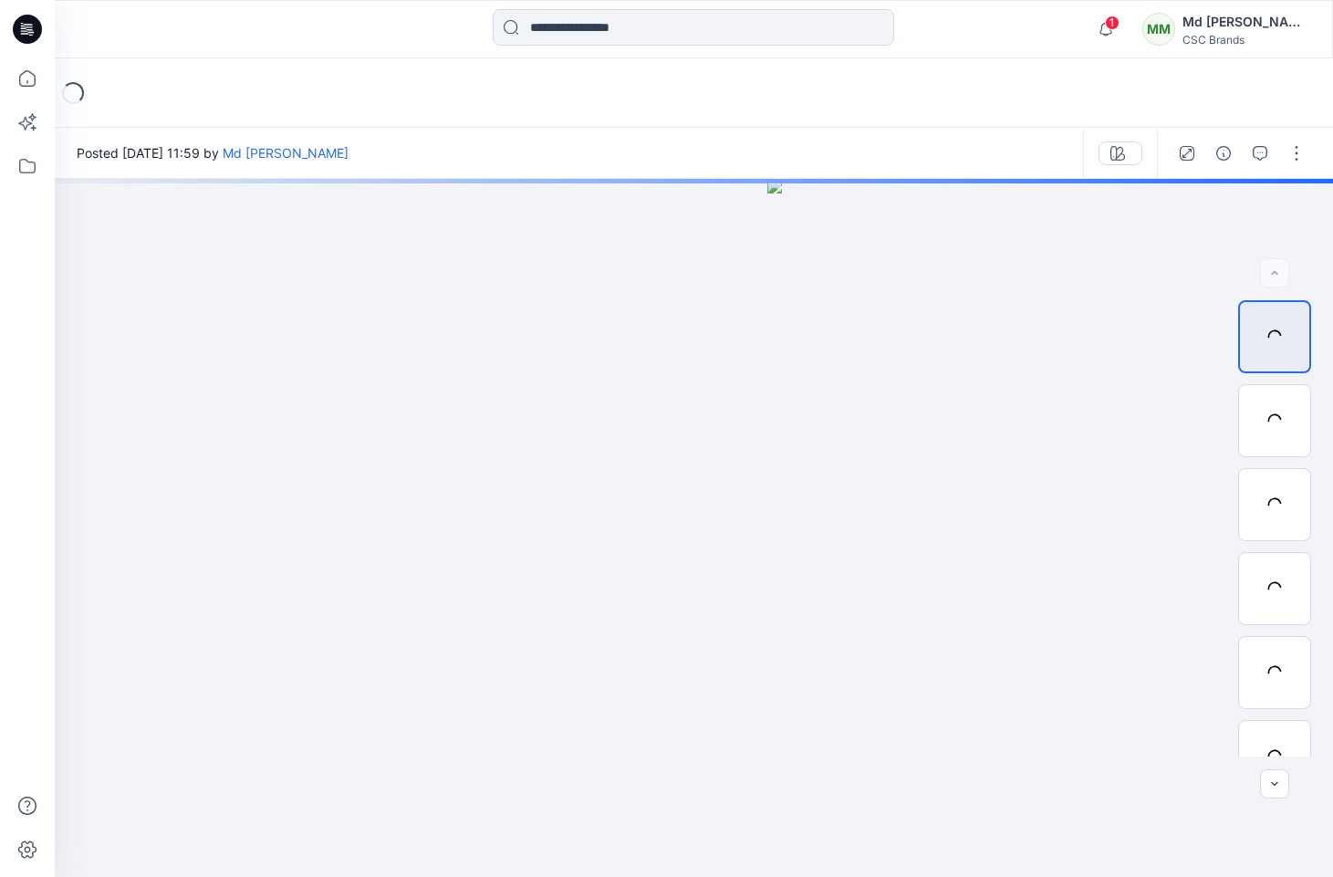 This screenshot has height=877, width=1333. What do you see at coordinates (1113, 23) in the screenshot?
I see `span: 1` at bounding box center [1113, 23].